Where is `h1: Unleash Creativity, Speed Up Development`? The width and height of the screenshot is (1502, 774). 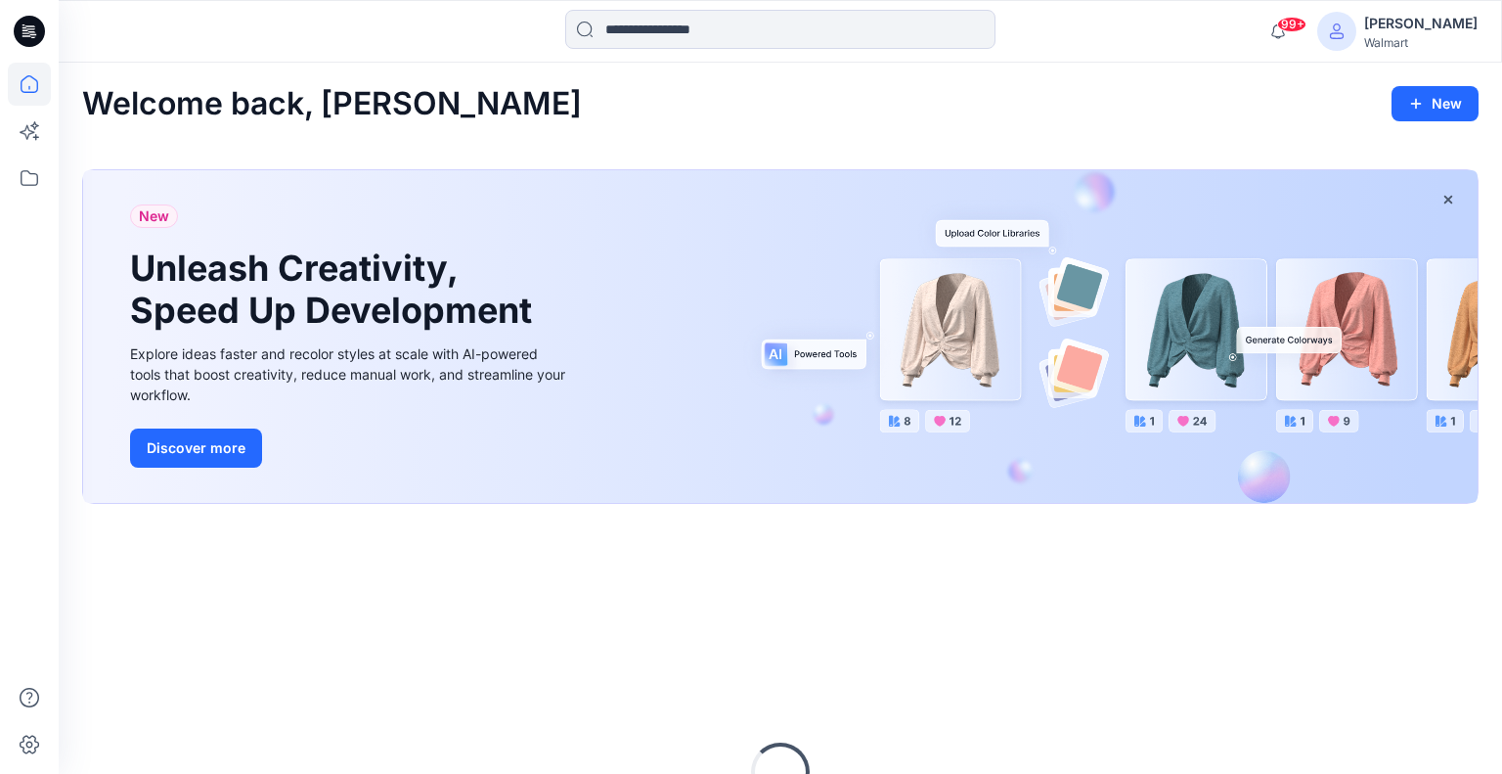
h1: Unleash Creativity, Speed Up Development is located at coordinates (335, 290).